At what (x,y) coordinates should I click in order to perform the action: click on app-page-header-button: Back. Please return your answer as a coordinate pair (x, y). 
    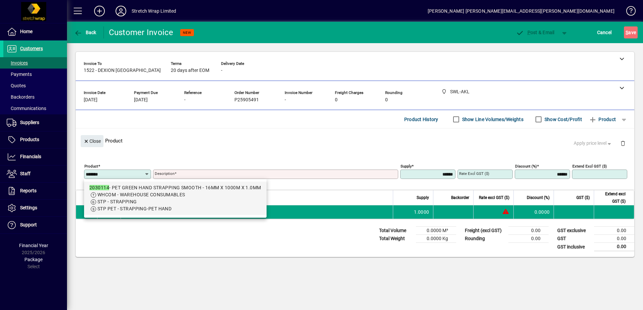
    Looking at the image, I should click on (85, 32).